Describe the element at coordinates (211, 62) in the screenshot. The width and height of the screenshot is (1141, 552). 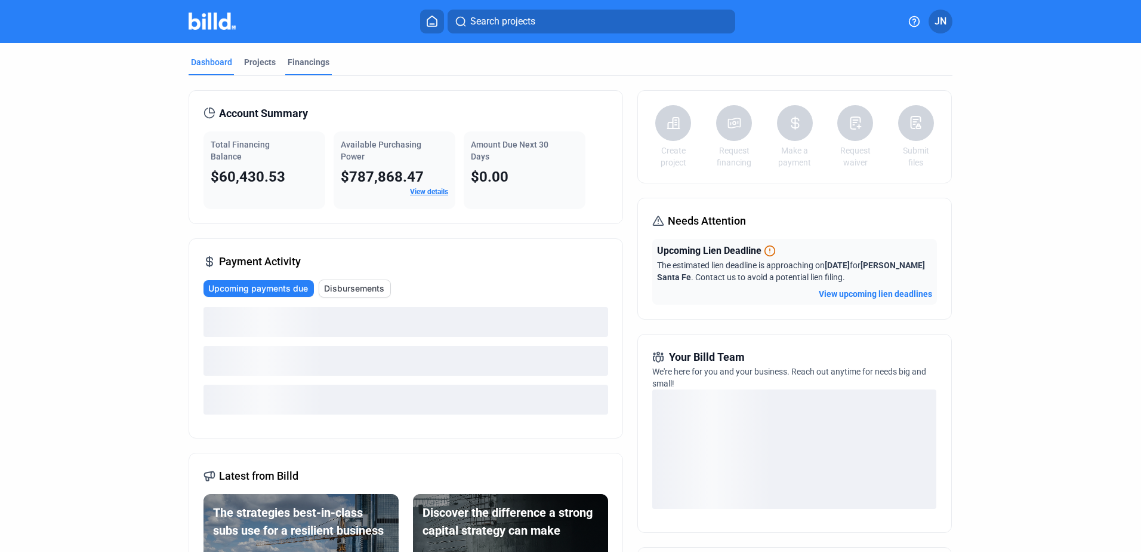
I see `div: Dashboard` at that location.